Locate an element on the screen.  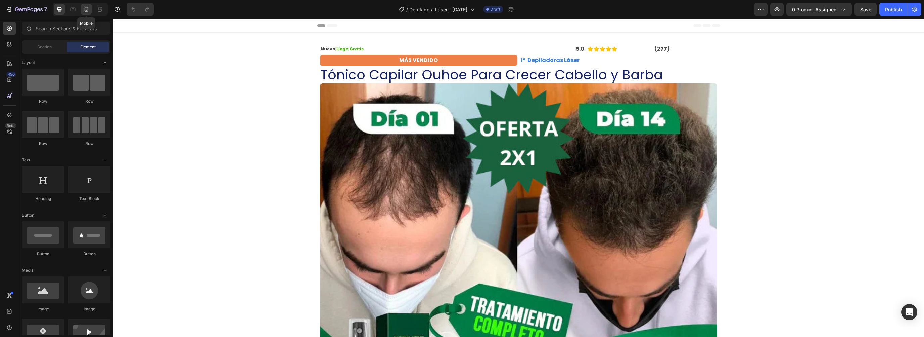
span: Text is located at coordinates (26, 160).